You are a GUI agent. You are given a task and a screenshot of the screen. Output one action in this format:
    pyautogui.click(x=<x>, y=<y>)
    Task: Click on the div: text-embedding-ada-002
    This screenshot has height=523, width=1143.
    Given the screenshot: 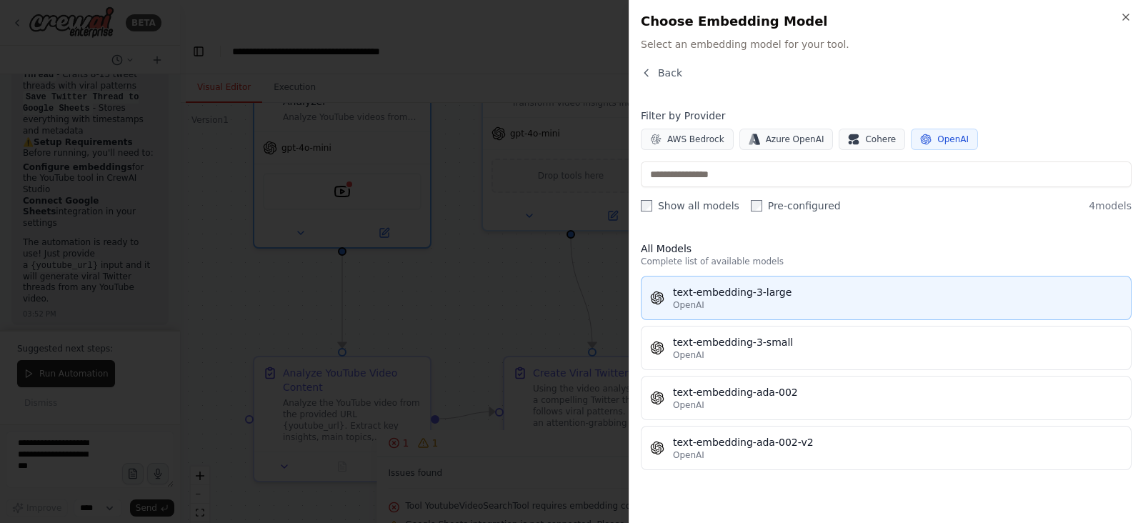 What is the action you would take?
    pyautogui.click(x=897, y=392)
    